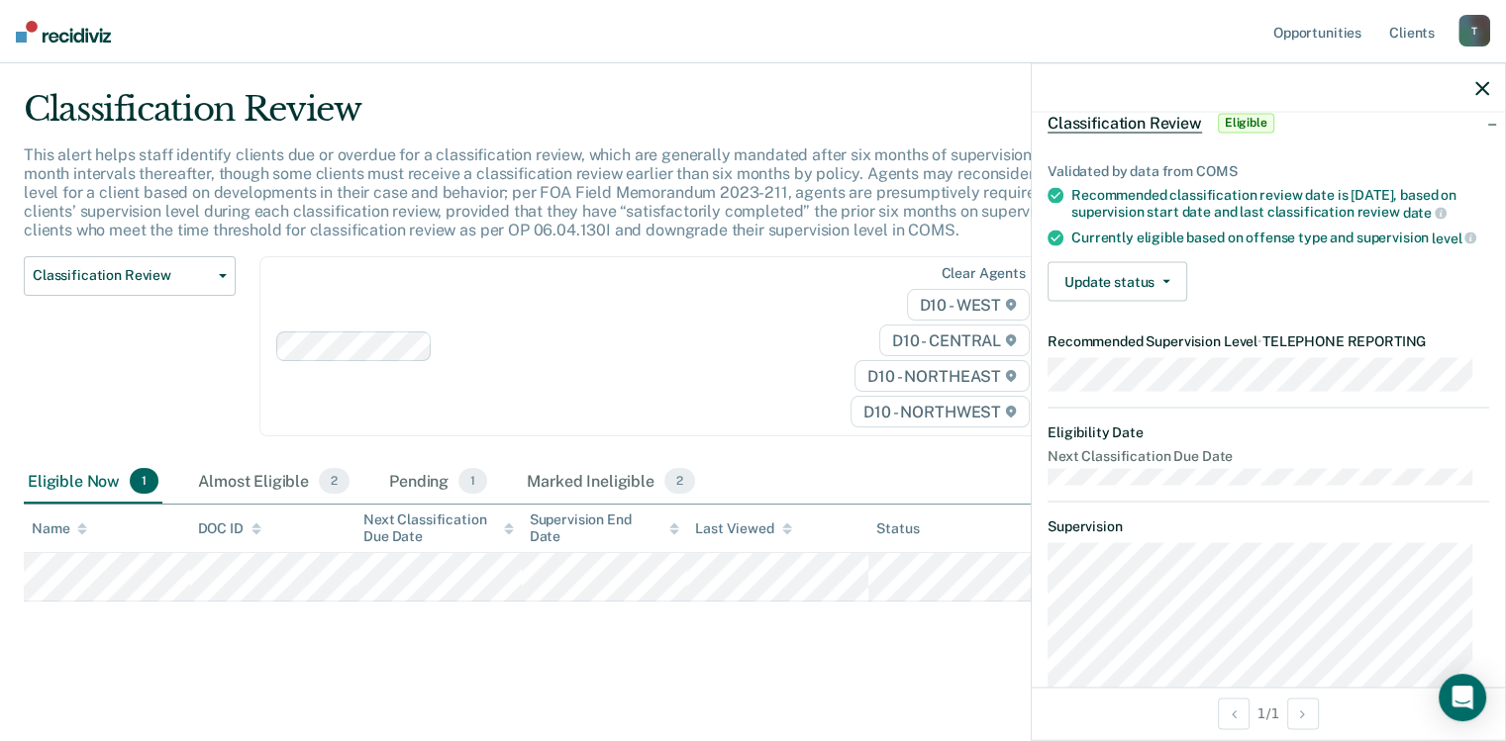 The image size is (1506, 741). Describe the element at coordinates (1117, 282) in the screenshot. I see `button: Update status` at that location.